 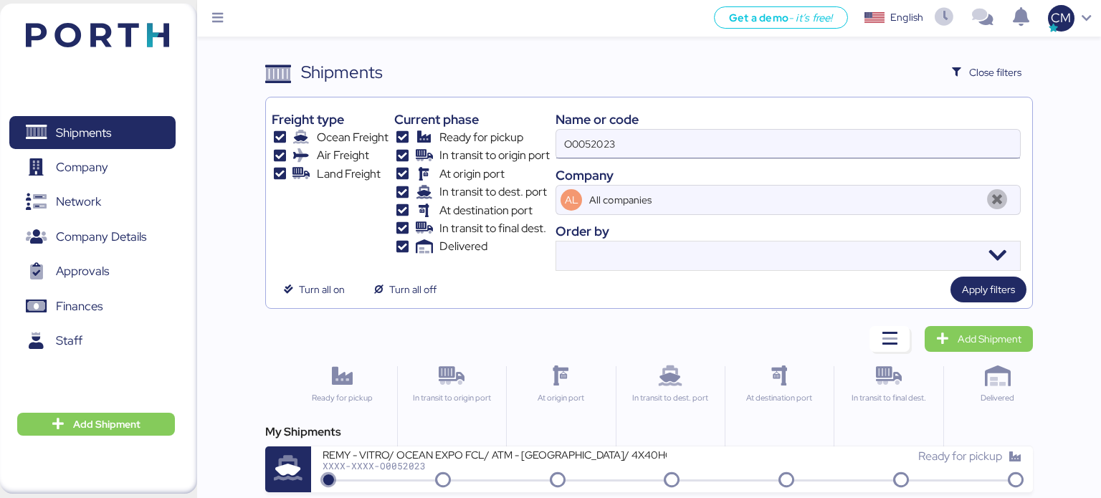 I want to click on span: Company Details, so click(x=101, y=237).